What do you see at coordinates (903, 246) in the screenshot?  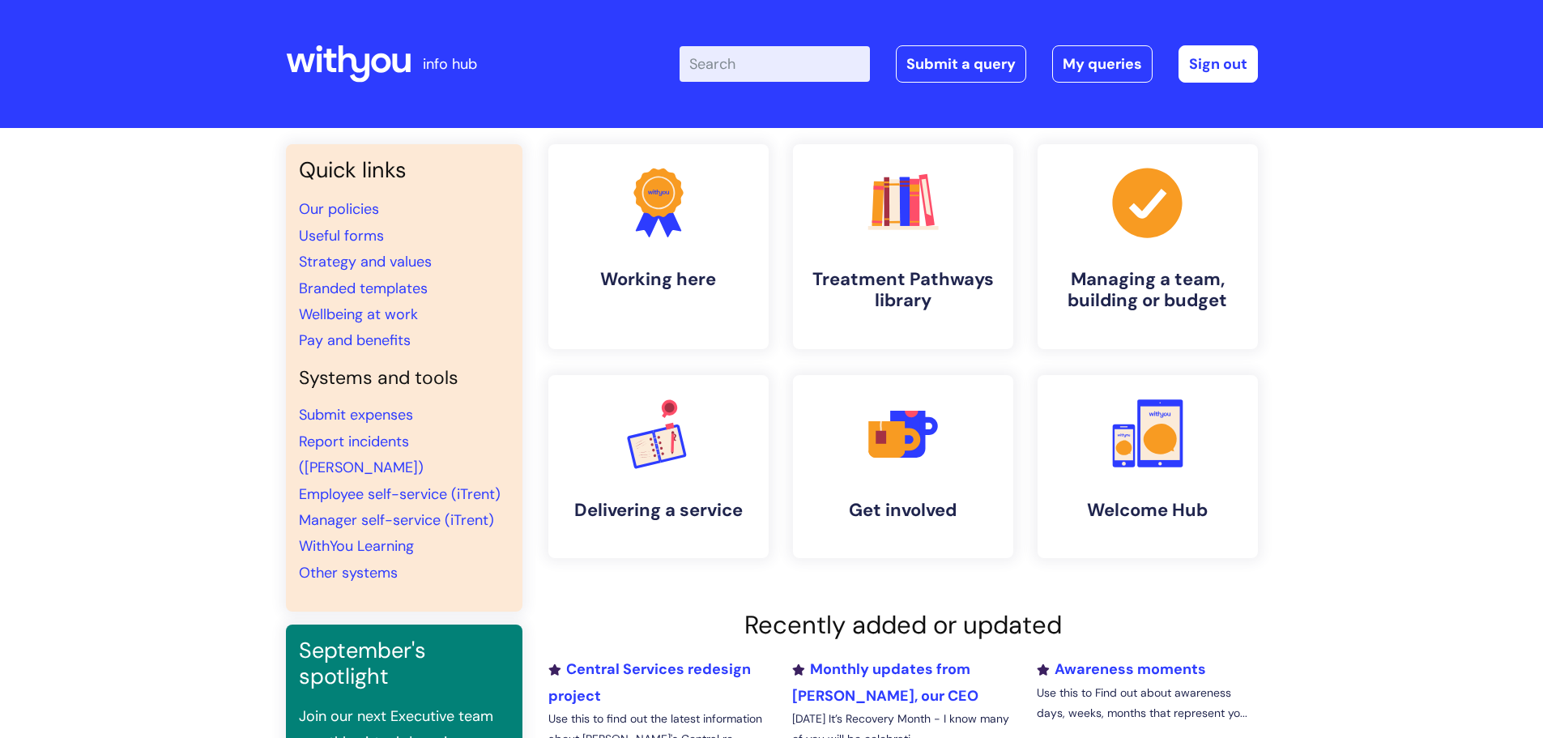 I see `a: Treatment Pathways library` at bounding box center [903, 246].